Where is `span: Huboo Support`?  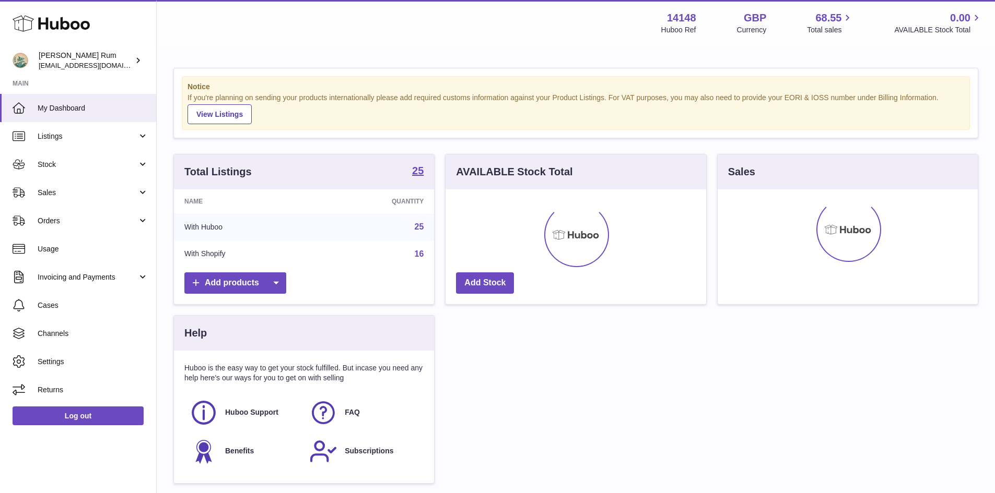 span: Huboo Support is located at coordinates (252, 413).